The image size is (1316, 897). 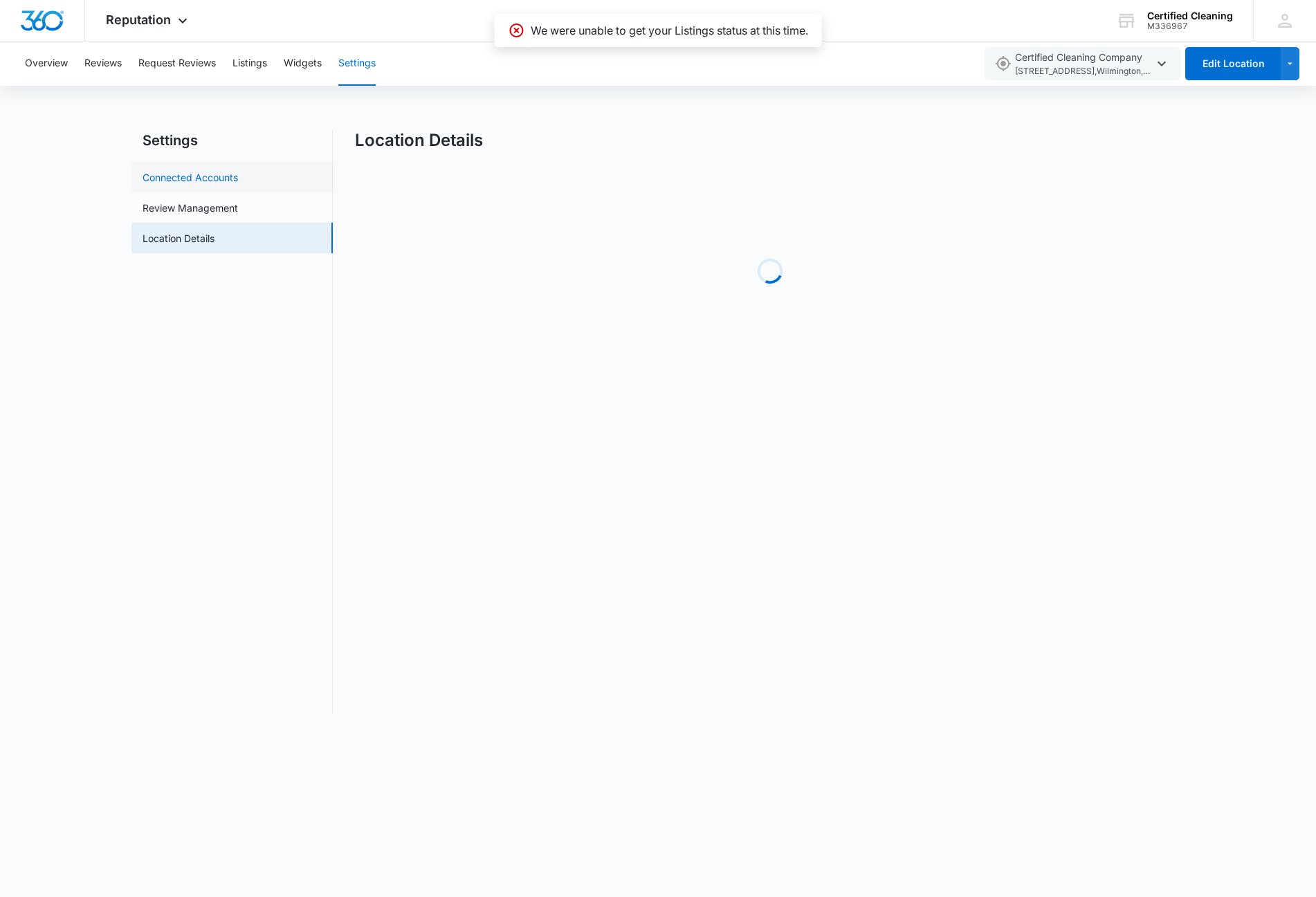 I want to click on span: Reputation, so click(x=138, y=20).